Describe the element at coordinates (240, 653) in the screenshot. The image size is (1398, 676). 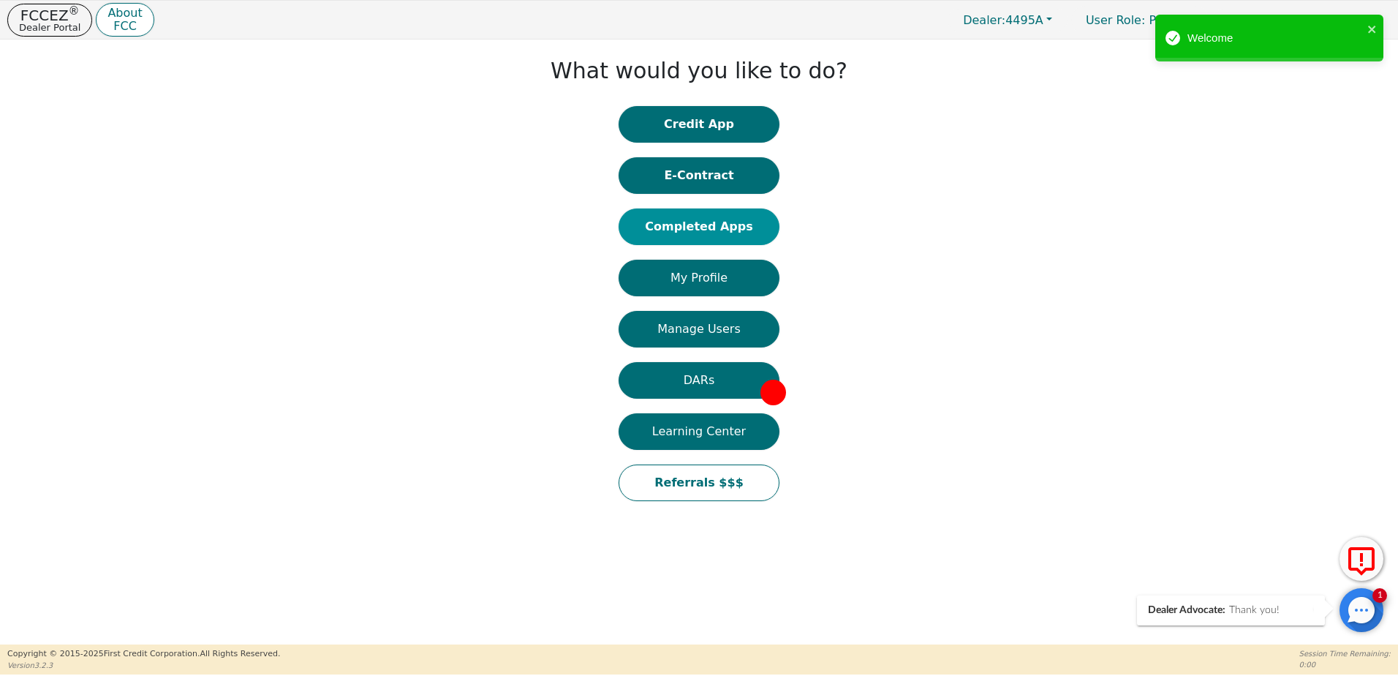
I see `span: All Rights Reserved.` at that location.